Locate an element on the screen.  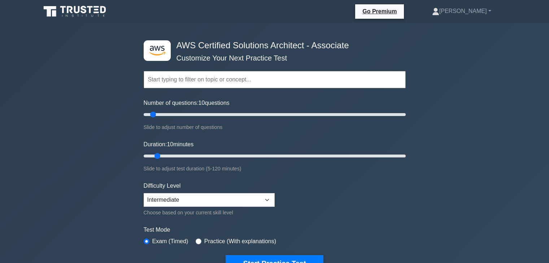
label: Difficulty Level is located at coordinates (162, 186).